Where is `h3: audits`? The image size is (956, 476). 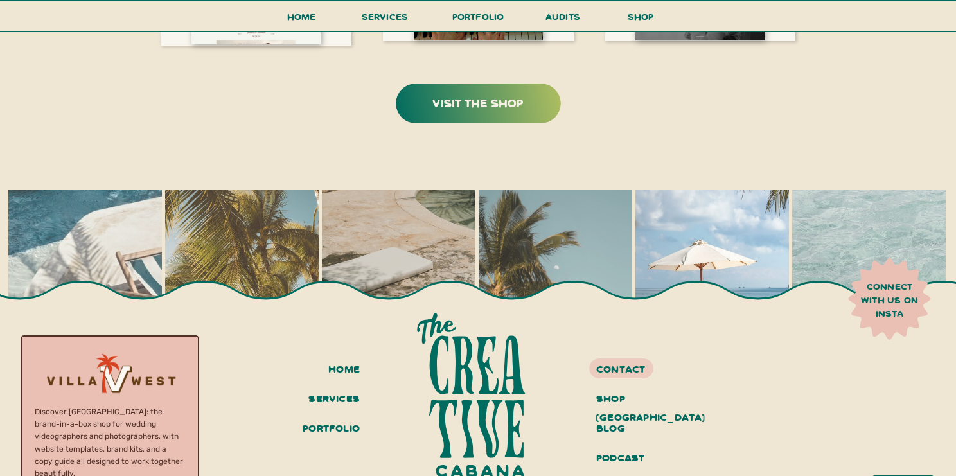
h3: audits is located at coordinates (563, 19).